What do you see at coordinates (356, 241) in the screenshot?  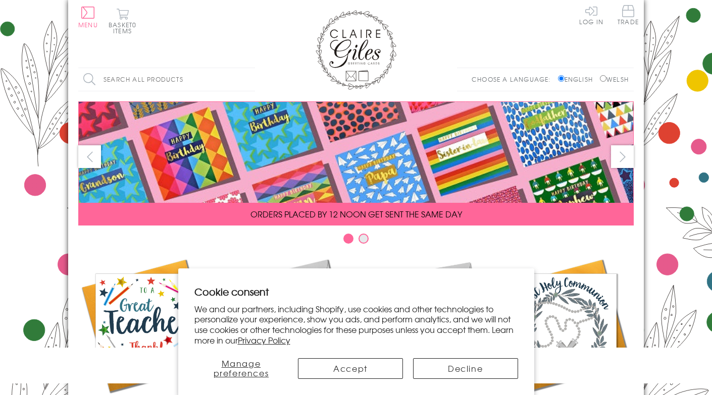 I see `div: Carousel Pagination` at bounding box center [356, 241].